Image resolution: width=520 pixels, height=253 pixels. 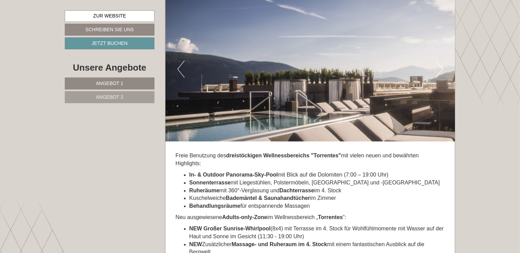 I want to click on span: Angebot 1, so click(x=110, y=83).